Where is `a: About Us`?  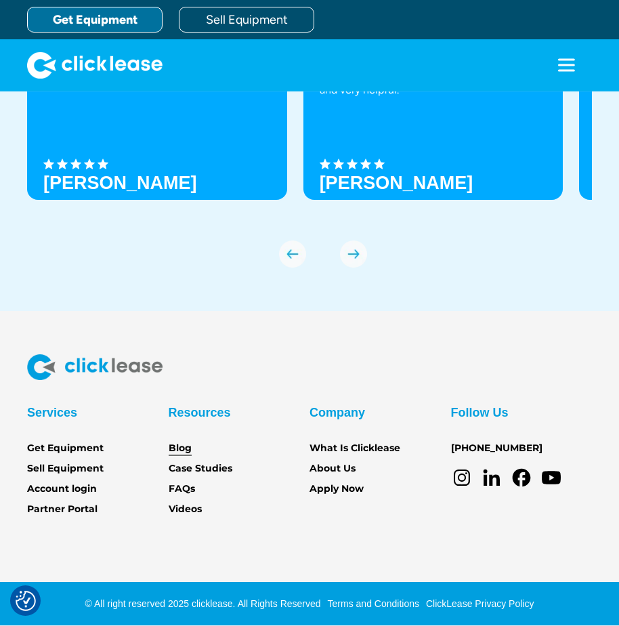 a: About Us is located at coordinates (333, 469).